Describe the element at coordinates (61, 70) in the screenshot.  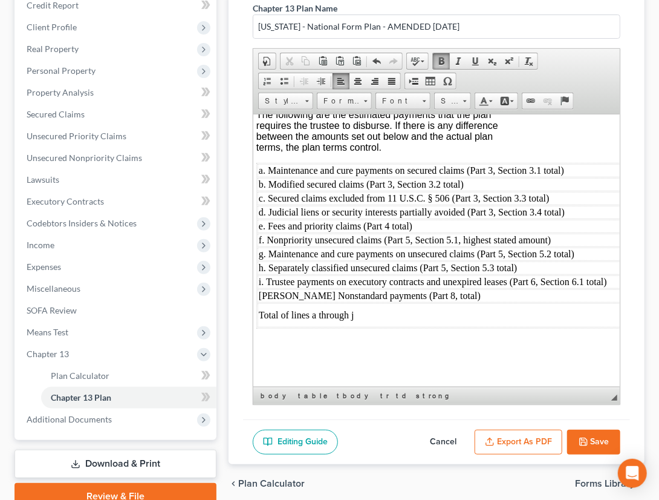
I see `span: Personal Property` at that location.